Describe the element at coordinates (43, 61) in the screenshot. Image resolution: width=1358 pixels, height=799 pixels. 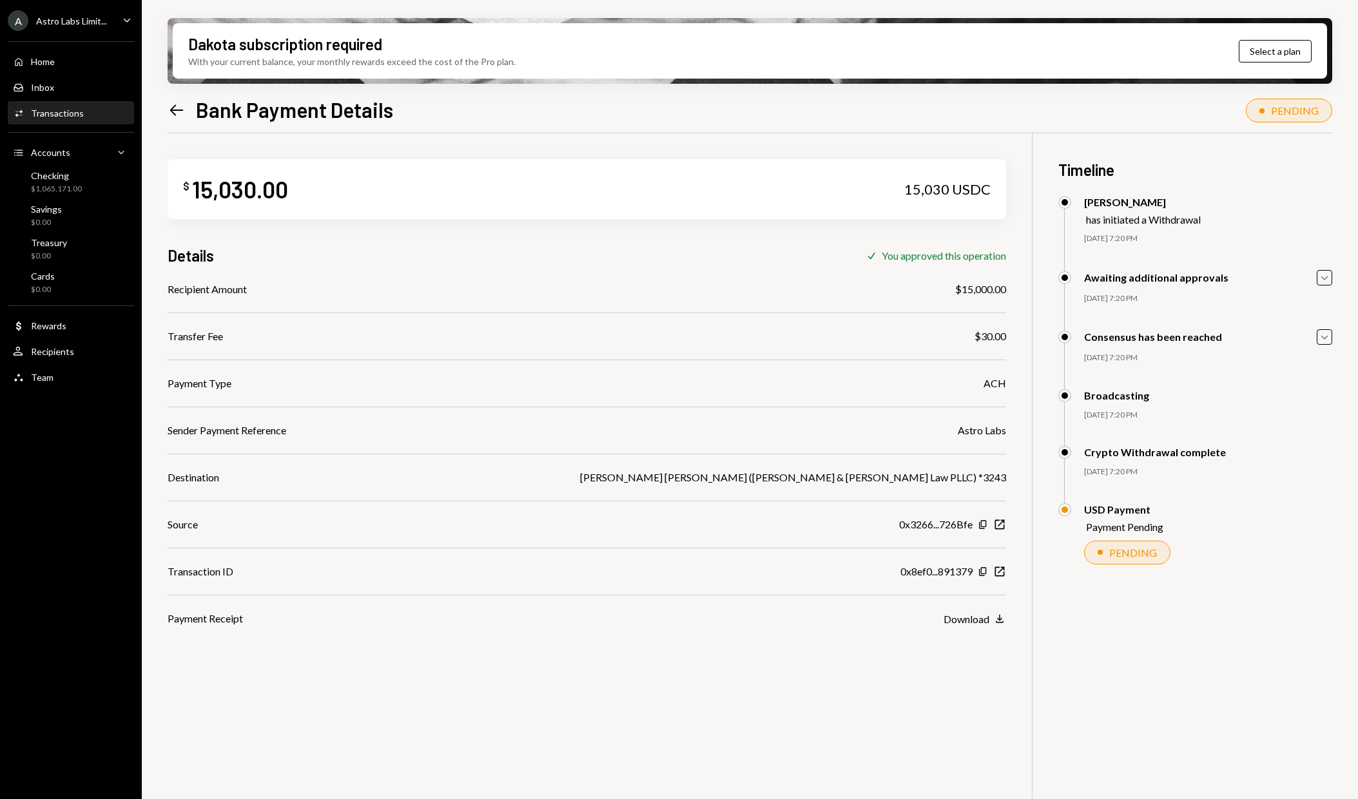
I see `div: Home` at that location.